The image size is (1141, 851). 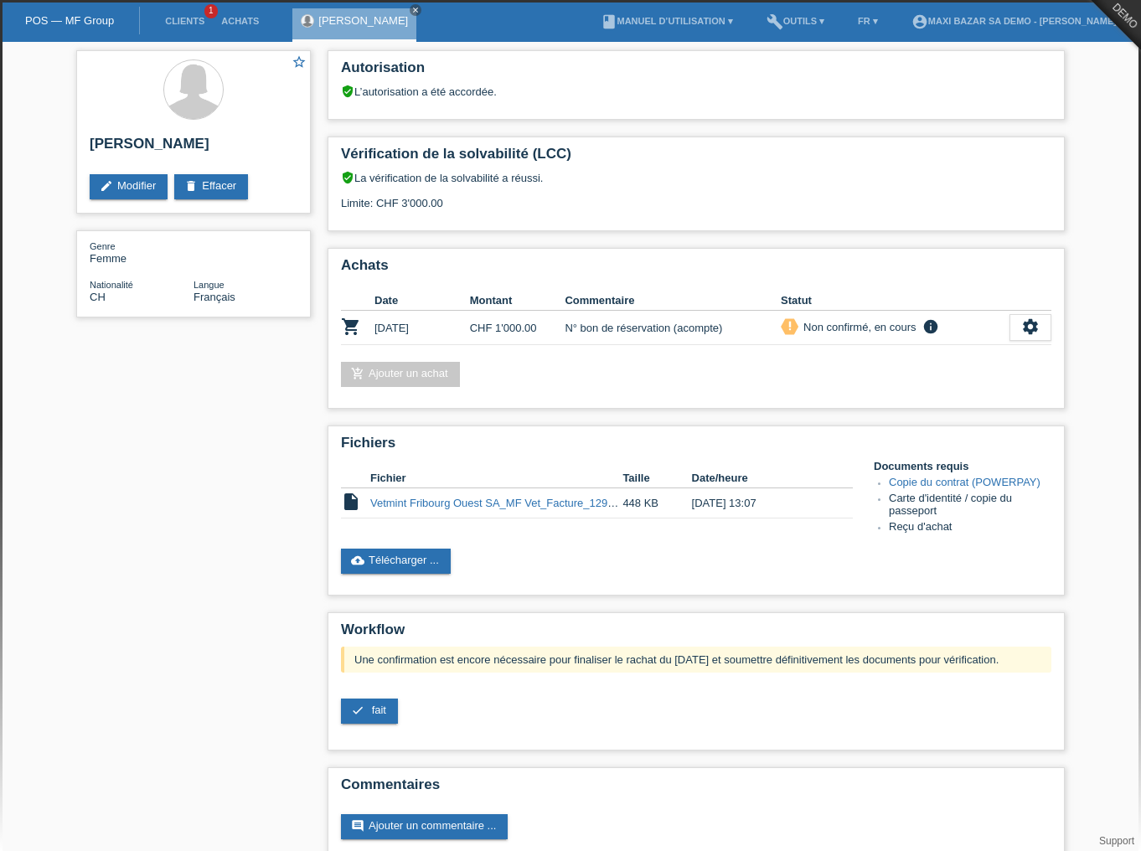 I want to click on a: add_shopping_cartAjouter un achat, so click(x=400, y=374).